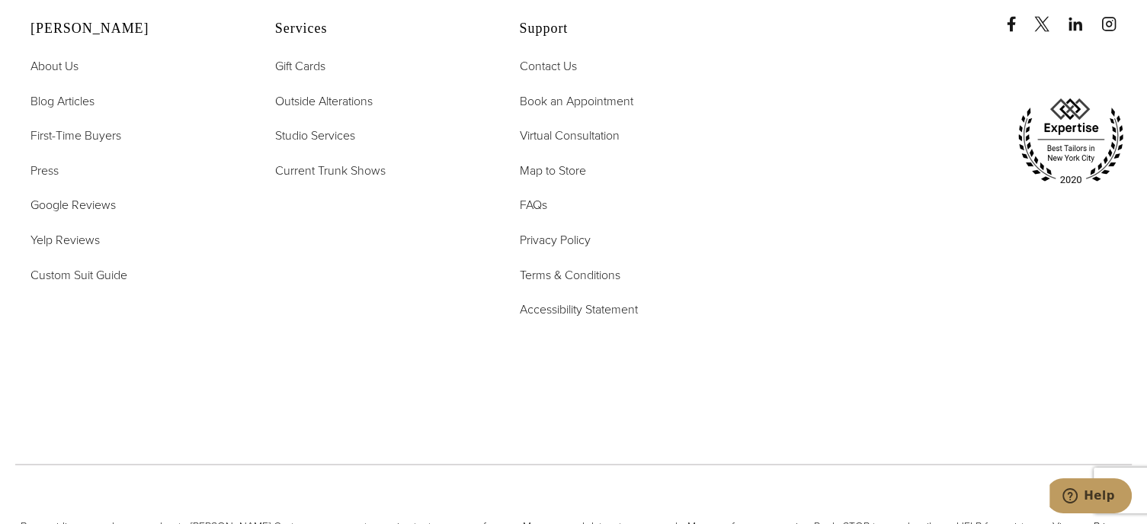 The height and width of the screenshot is (524, 1147). I want to click on span: Privacy Policy, so click(554, 239).